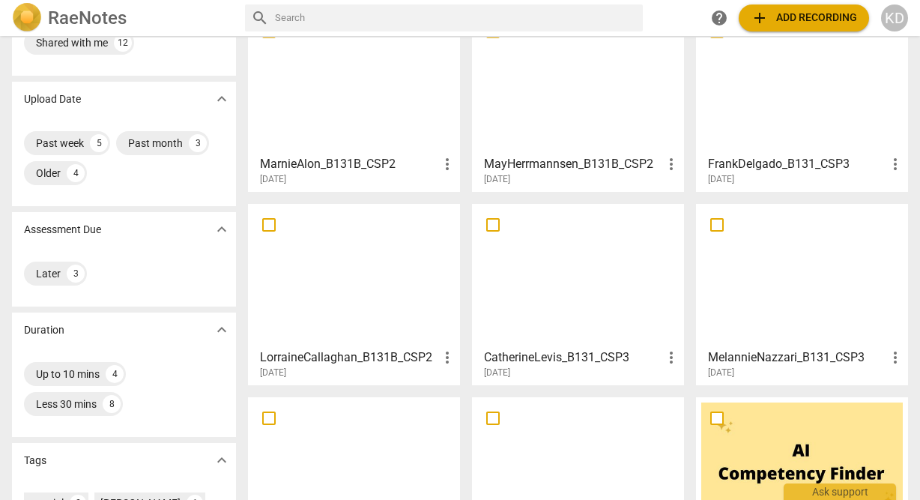  What do you see at coordinates (260, 18) in the screenshot?
I see `span: search` at bounding box center [260, 18].